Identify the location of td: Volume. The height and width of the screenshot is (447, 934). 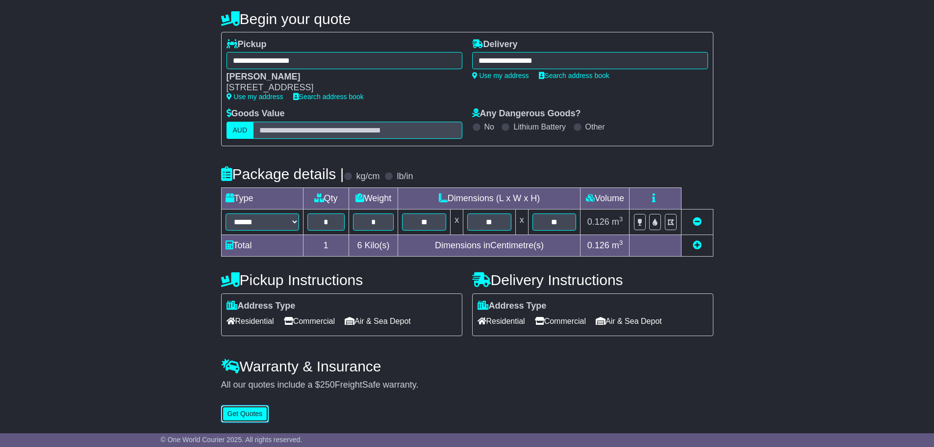
(605, 198).